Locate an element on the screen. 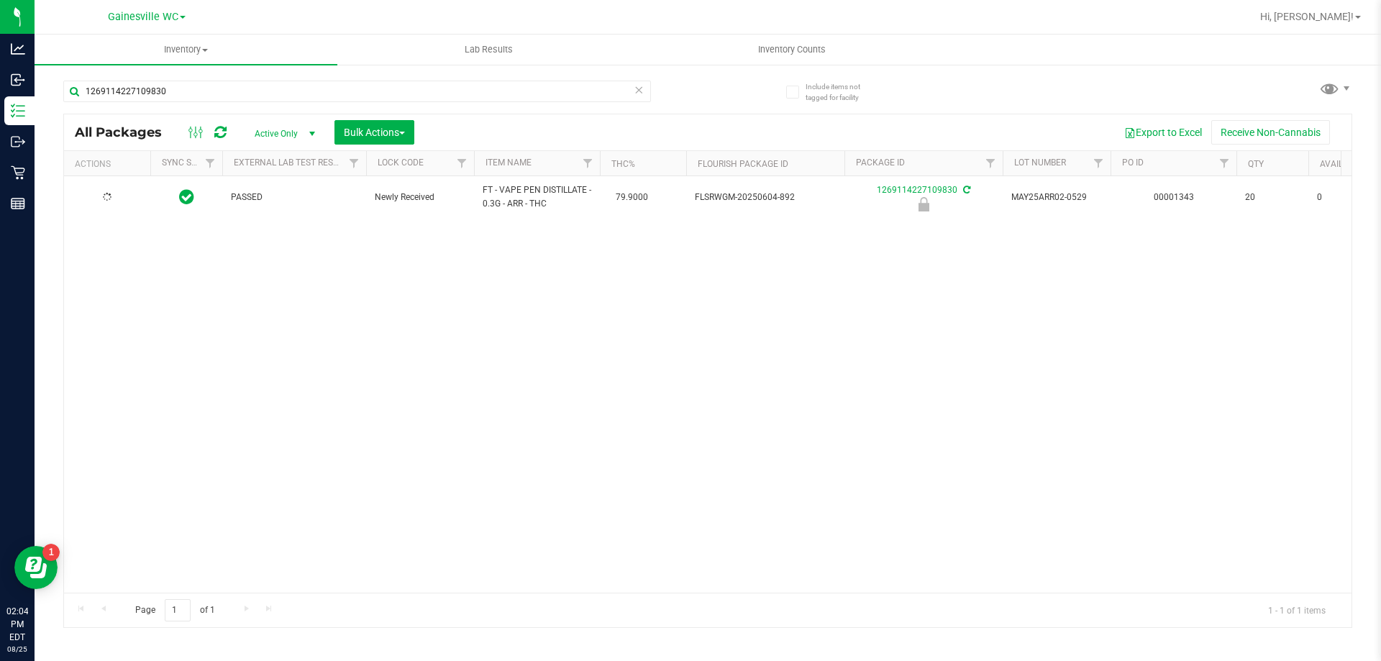 The height and width of the screenshot is (661, 1381). a: Lab Results is located at coordinates (488, 50).